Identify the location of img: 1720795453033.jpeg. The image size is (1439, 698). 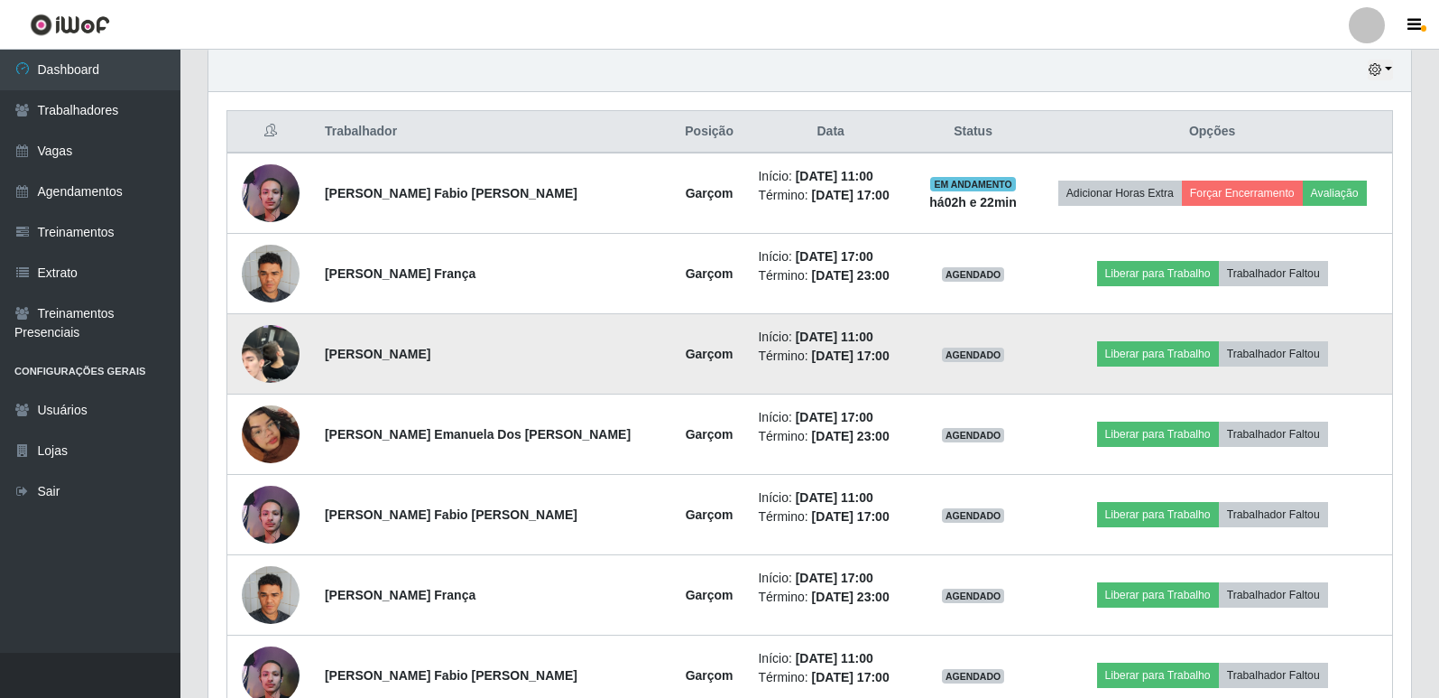
(271, 354).